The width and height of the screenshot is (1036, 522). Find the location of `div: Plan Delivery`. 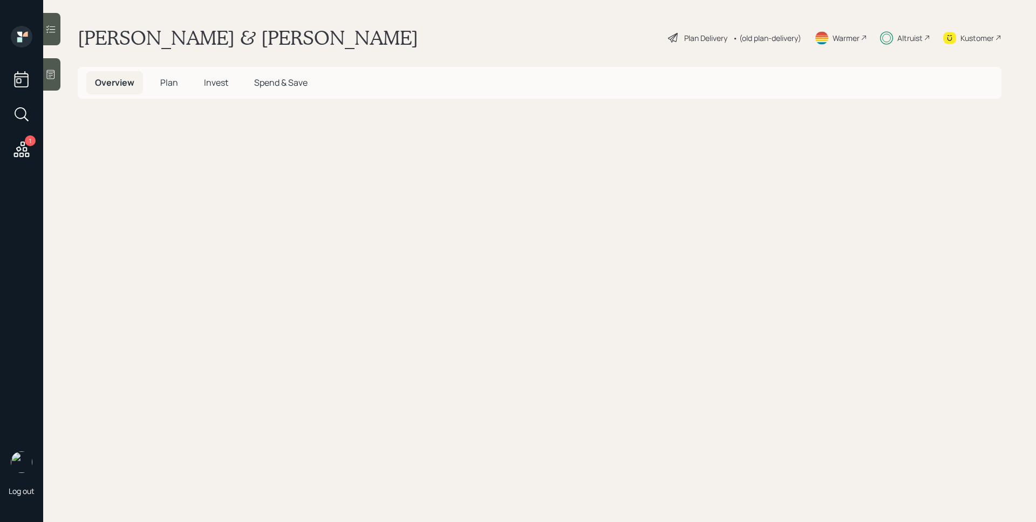

div: Plan Delivery is located at coordinates (706, 38).